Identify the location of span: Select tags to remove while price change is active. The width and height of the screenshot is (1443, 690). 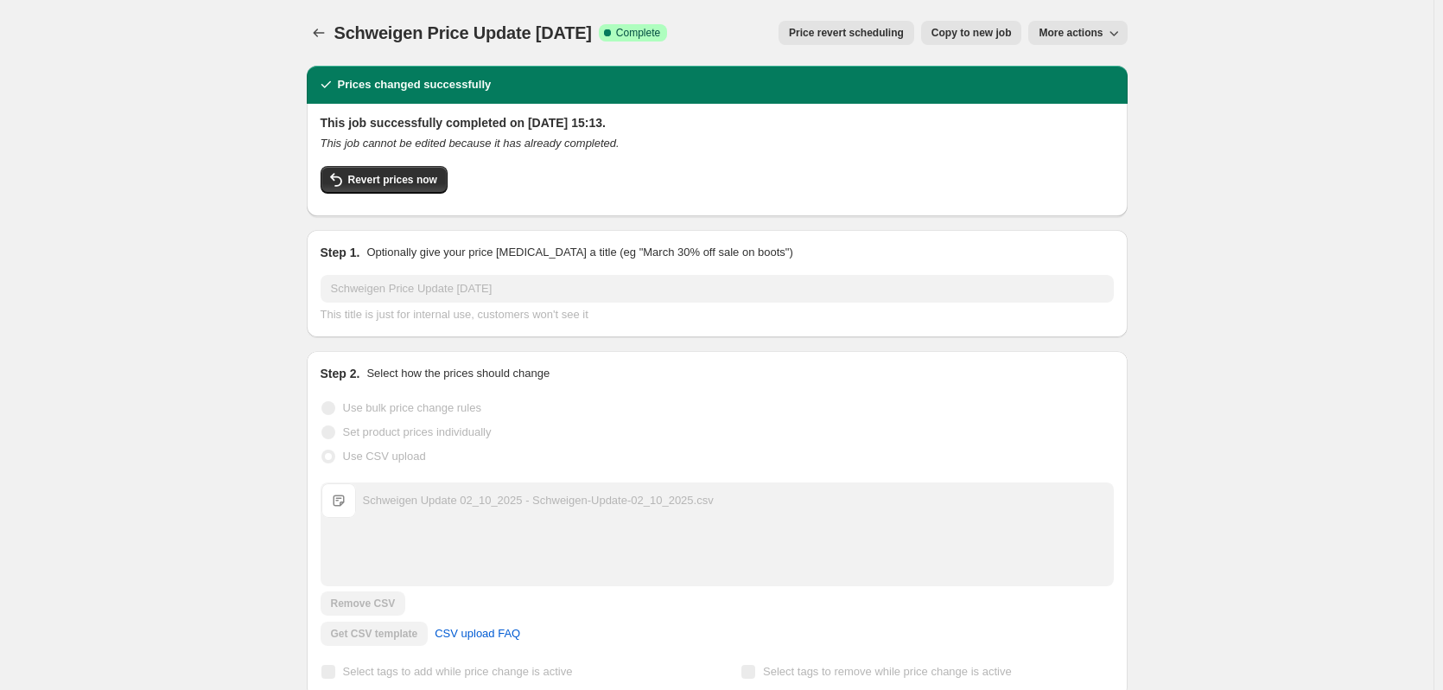
(888, 671).